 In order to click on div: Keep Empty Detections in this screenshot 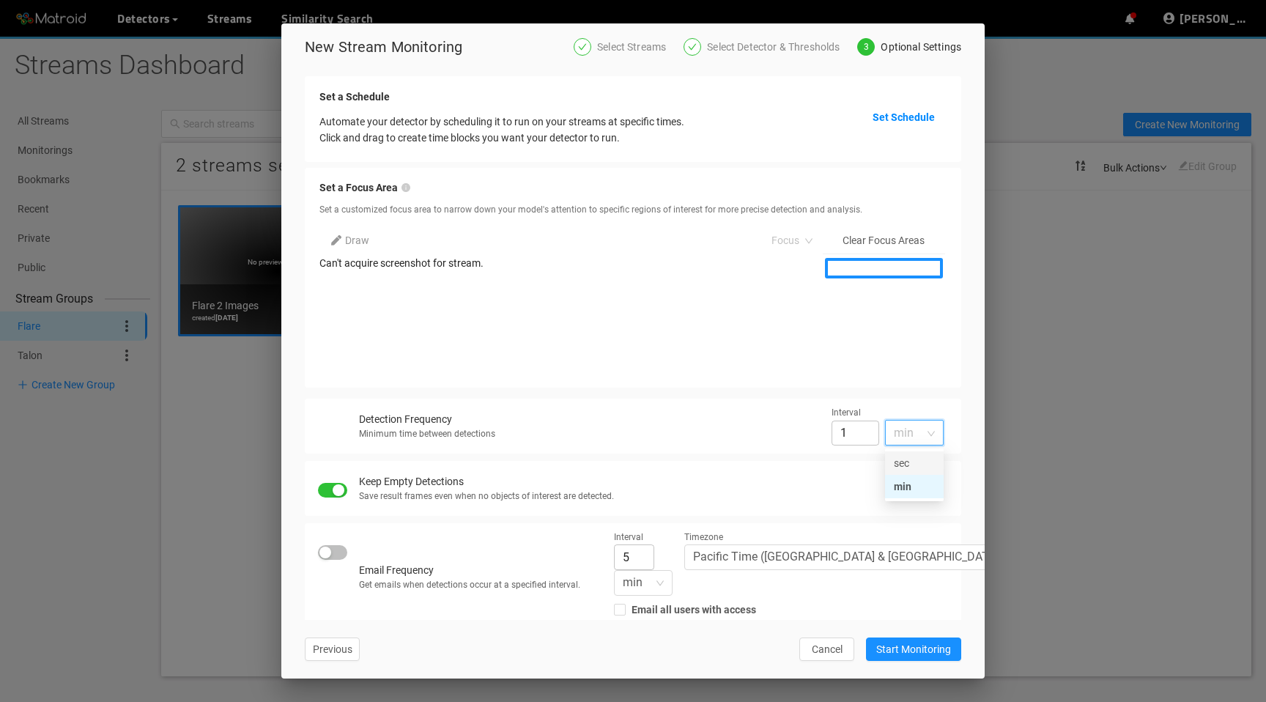, I will do `click(648, 481)`.